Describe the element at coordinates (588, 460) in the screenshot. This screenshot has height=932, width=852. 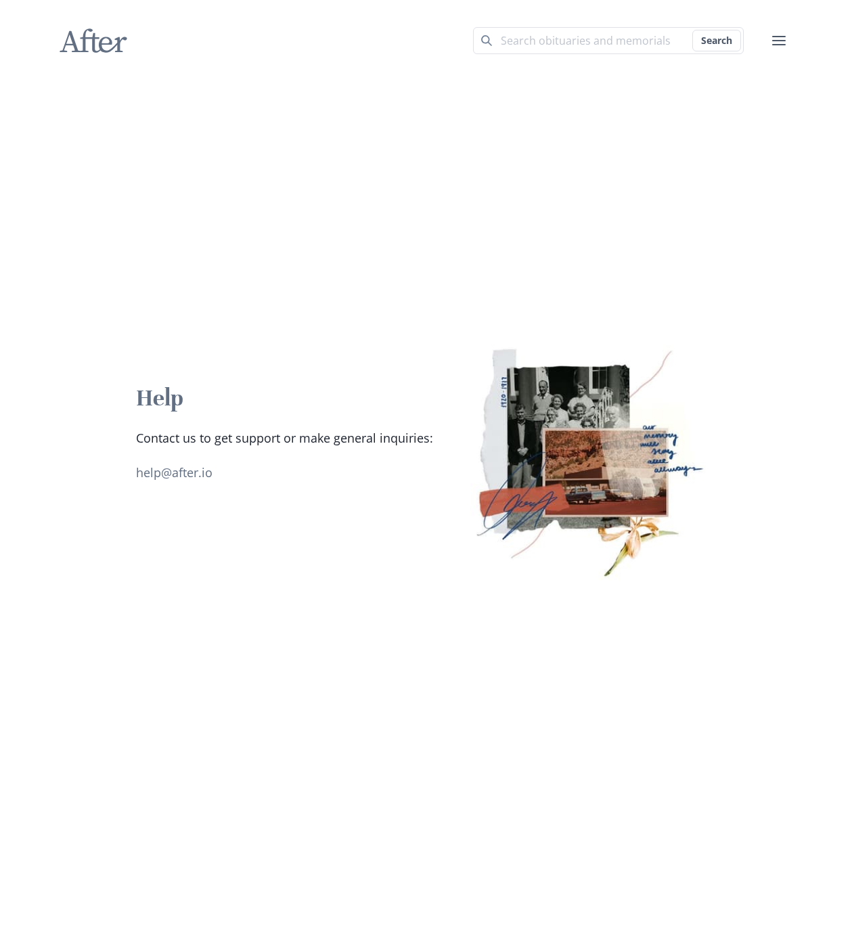
I see `img: Collage of old pictures, notes and signatures` at that location.